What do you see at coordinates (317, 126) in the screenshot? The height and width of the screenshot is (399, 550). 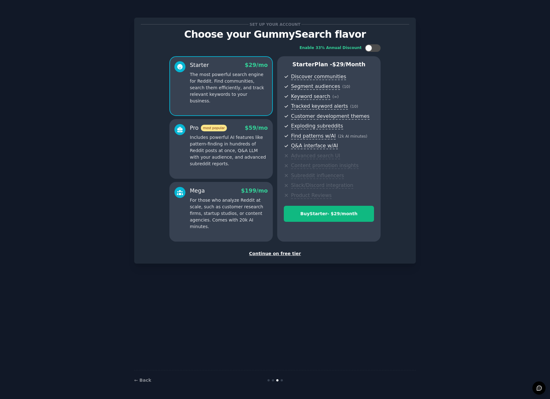 I see `span: Exploding subreddits` at bounding box center [317, 126].